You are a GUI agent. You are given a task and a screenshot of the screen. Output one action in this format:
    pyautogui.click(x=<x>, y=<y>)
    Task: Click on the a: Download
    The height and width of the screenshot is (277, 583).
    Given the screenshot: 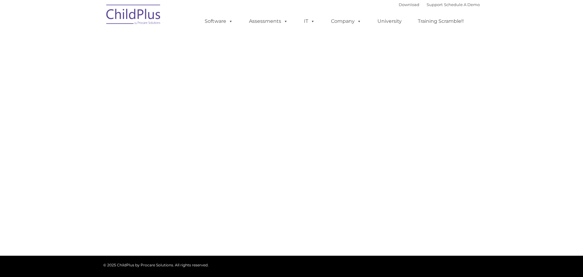 What is the action you would take?
    pyautogui.click(x=409, y=5)
    